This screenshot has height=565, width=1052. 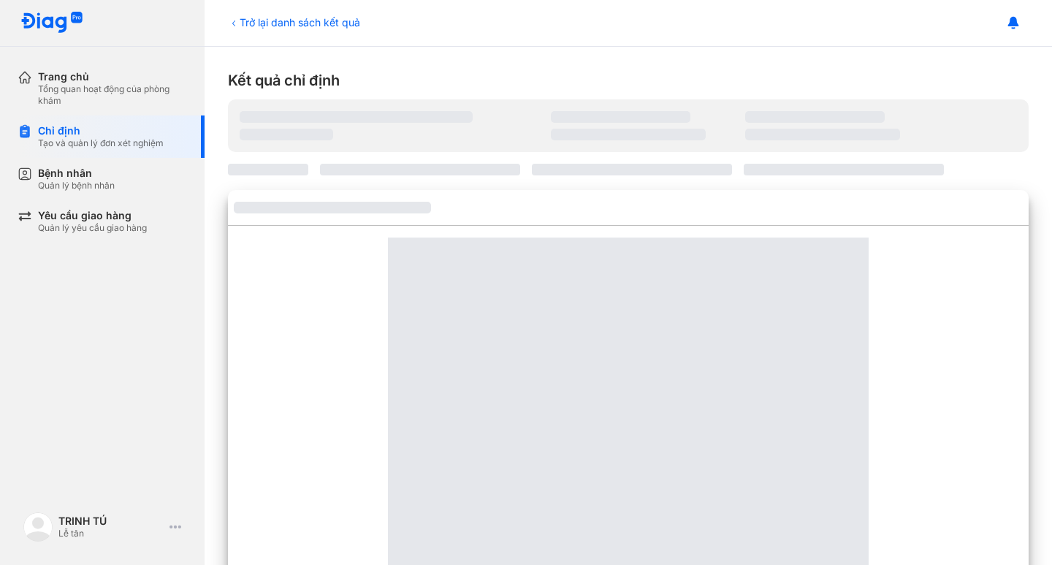 What do you see at coordinates (76, 173) in the screenshot?
I see `div: Bệnh nhân` at bounding box center [76, 173].